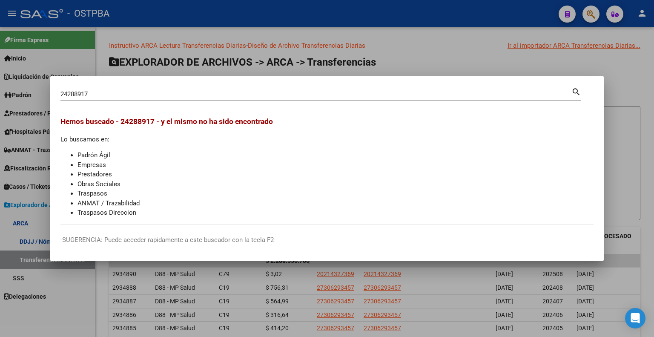 The image size is (654, 337). What do you see at coordinates (336, 203) in the screenshot?
I see `li: ANMAT / Trazabilidad` at bounding box center [336, 203].